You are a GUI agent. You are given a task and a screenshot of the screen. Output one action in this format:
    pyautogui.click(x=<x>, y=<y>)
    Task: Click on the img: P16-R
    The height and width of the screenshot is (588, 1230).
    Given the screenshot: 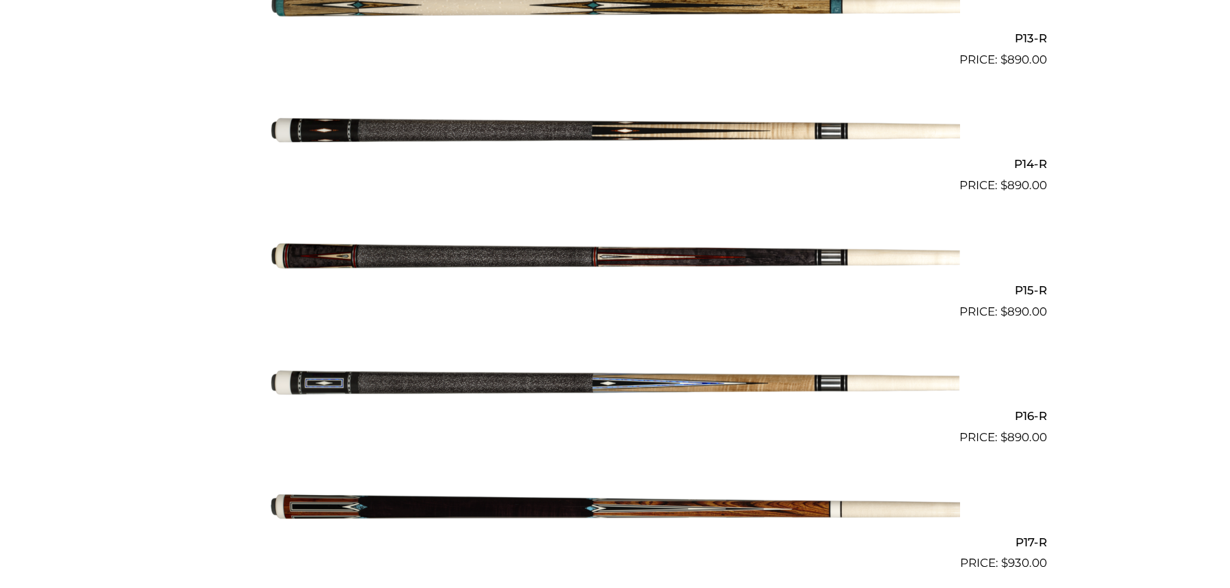 What is the action you would take?
    pyautogui.click(x=615, y=384)
    